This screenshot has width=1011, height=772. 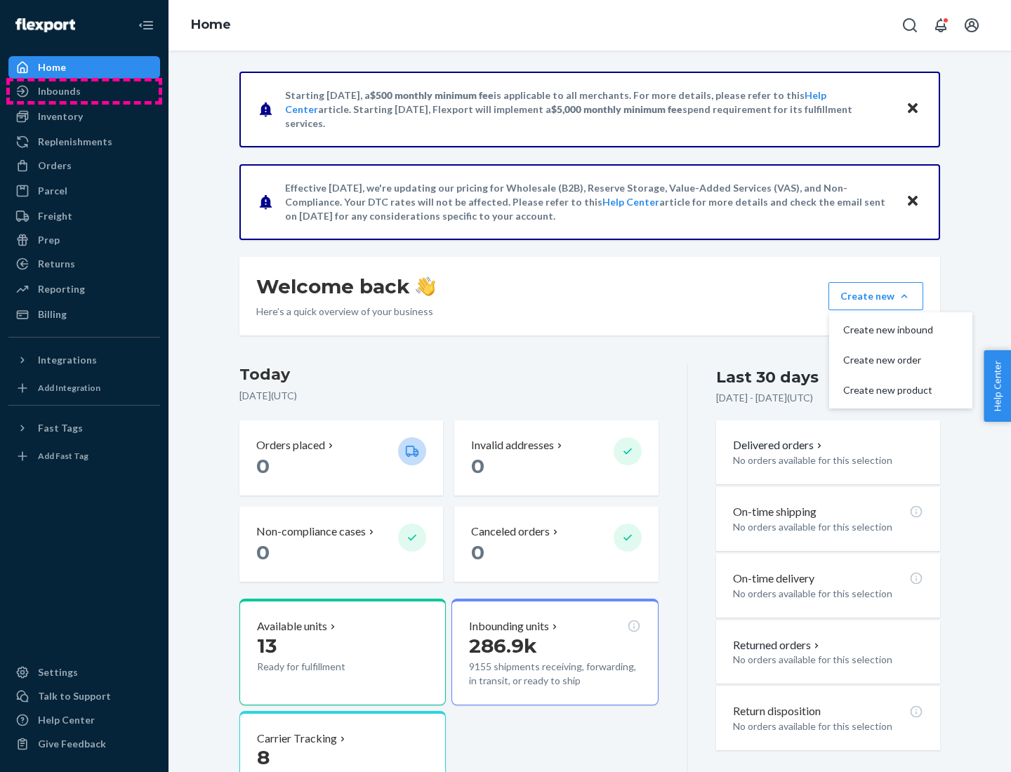 What do you see at coordinates (777, 645) in the screenshot?
I see `button: Returned orders` at bounding box center [777, 645].